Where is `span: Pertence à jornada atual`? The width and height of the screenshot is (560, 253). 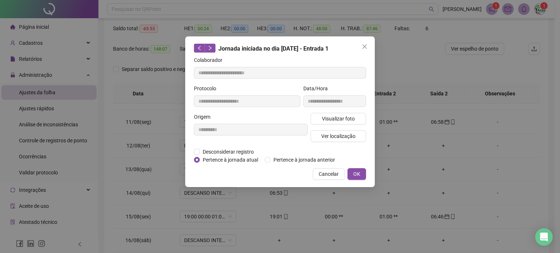
span: Pertence à jornada atual is located at coordinates (230, 160).